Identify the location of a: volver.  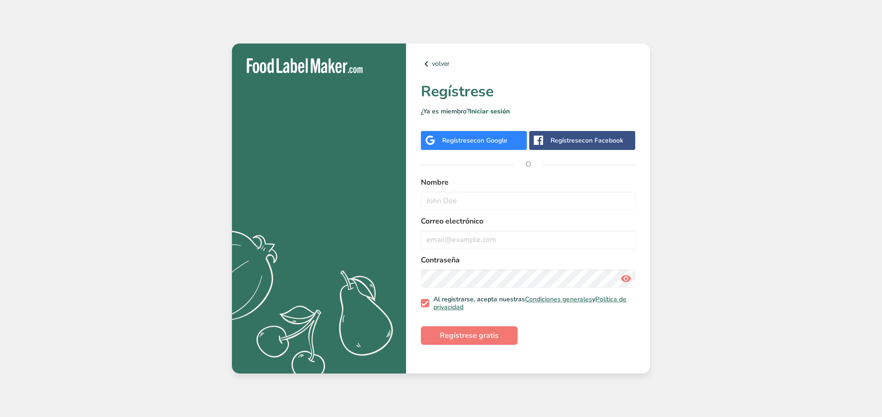
(528, 64).